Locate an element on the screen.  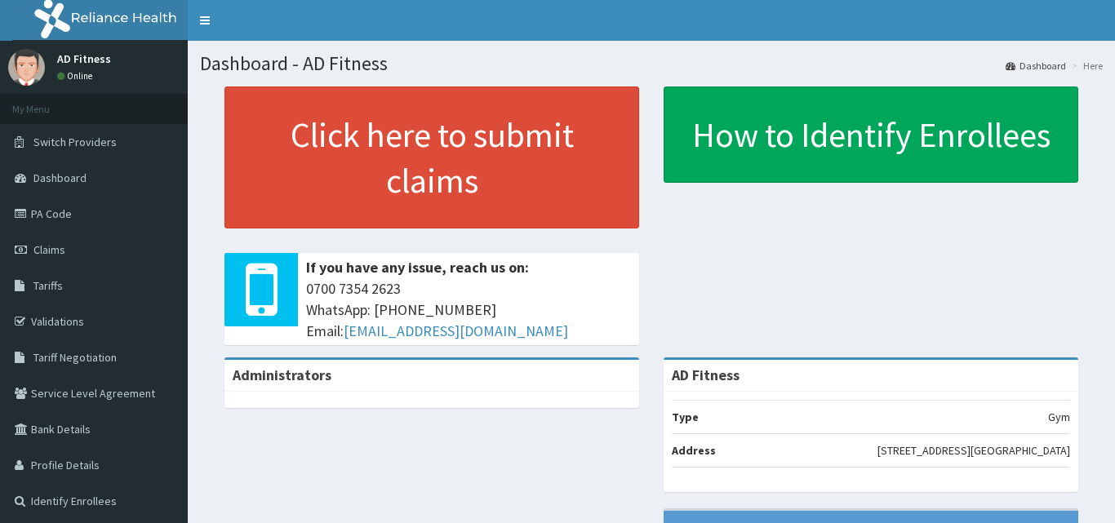
a: Online is located at coordinates (77, 76).